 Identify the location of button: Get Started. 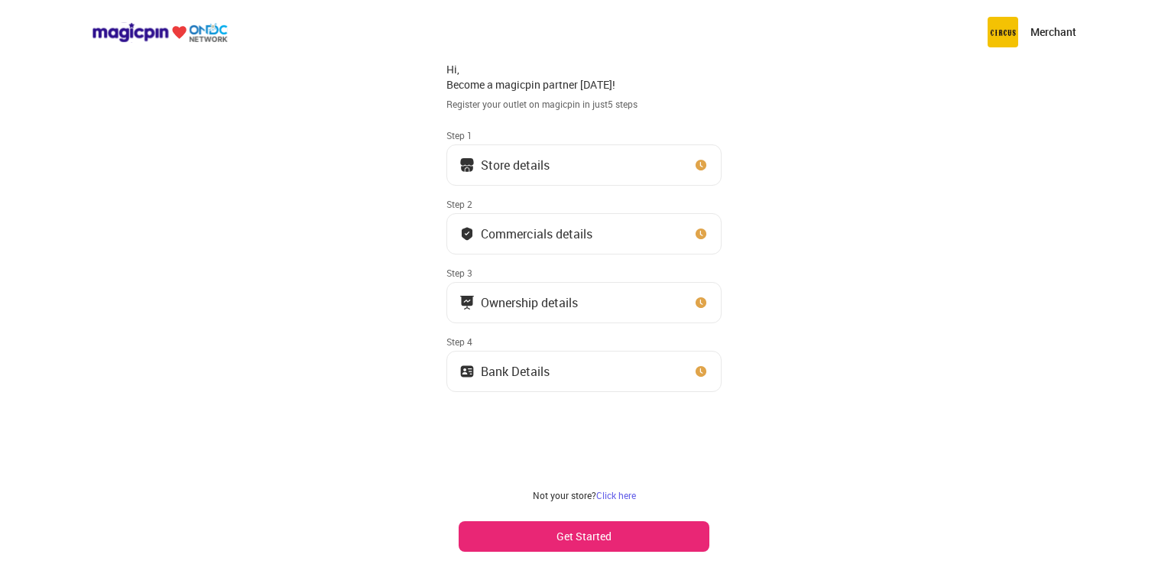
(584, 536).